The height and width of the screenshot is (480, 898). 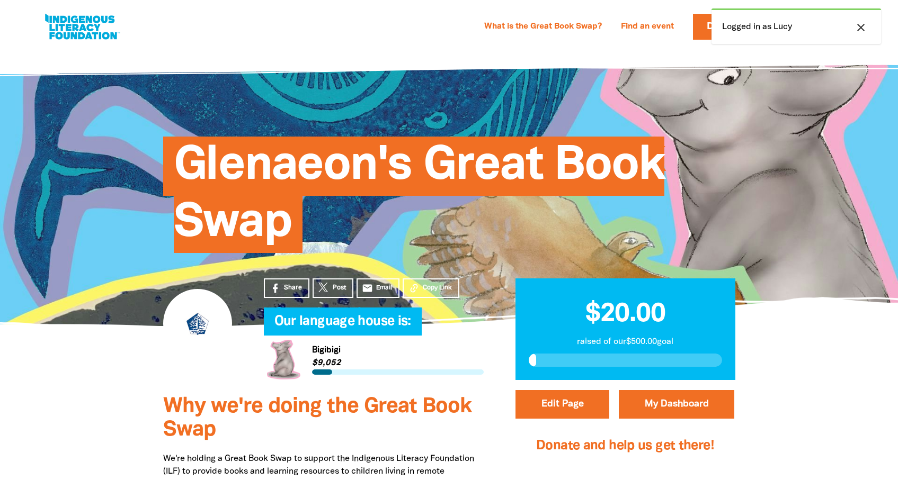 What do you see at coordinates (384, 288) in the screenshot?
I see `span: Email` at bounding box center [384, 288].